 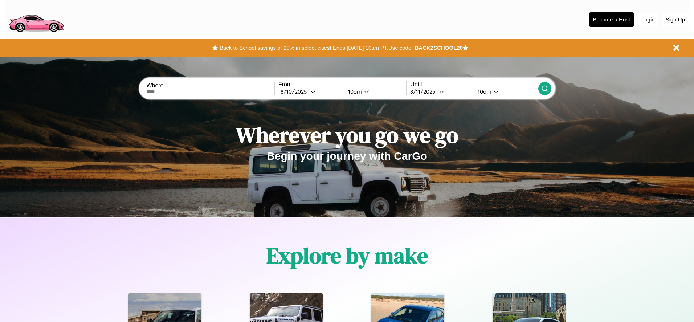 I want to click on b: BACK2SCHOOL20, so click(x=438, y=48).